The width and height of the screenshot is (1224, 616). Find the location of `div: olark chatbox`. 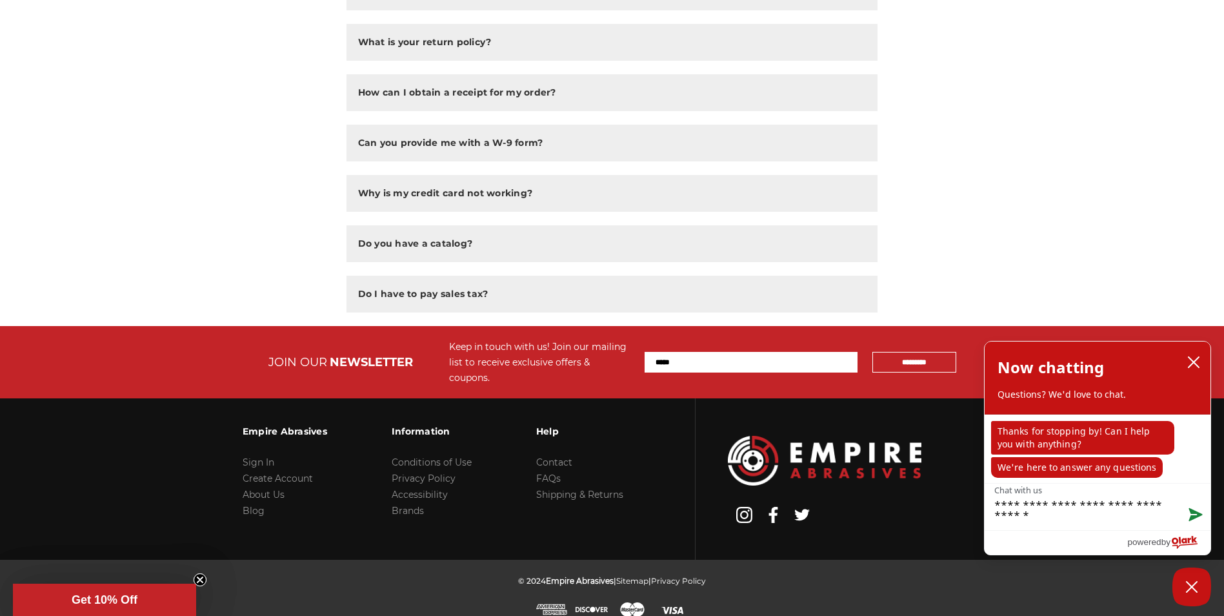

div: olark chatbox is located at coordinates (1098, 448).